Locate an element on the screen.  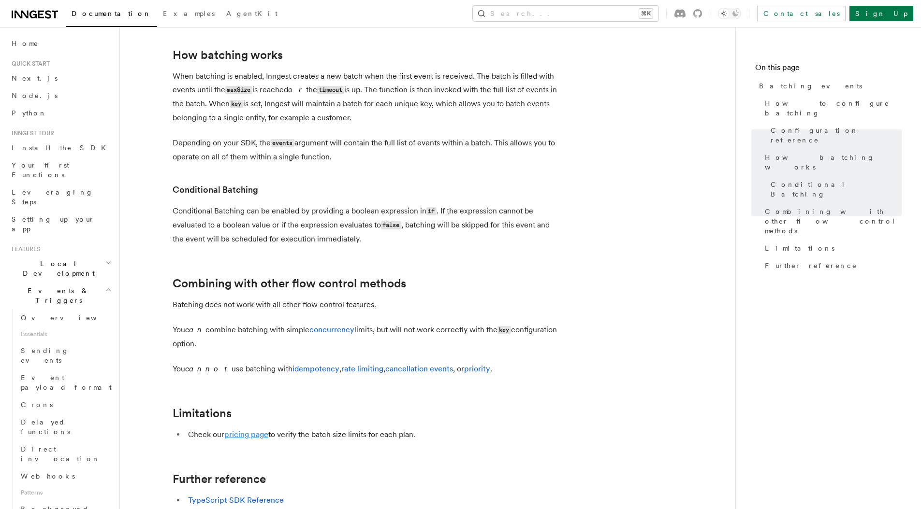
a: Crons is located at coordinates (65, 405).